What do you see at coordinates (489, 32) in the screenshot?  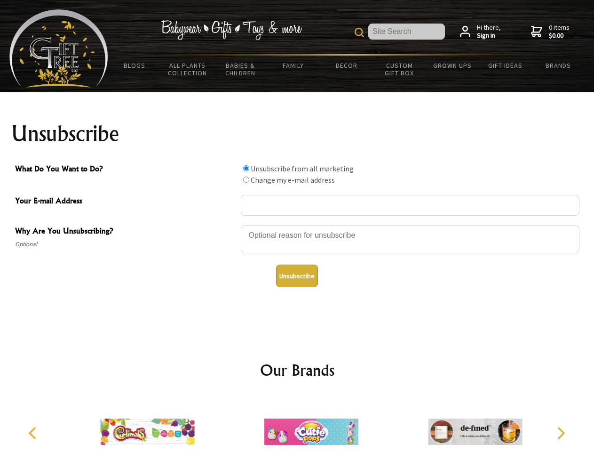 I see `span: Hi there,` at bounding box center [489, 32].